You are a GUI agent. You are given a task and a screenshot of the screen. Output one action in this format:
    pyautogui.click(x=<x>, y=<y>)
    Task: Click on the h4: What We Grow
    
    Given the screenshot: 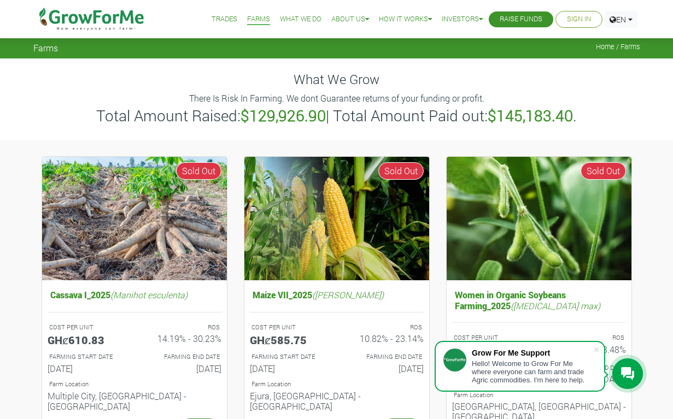 What is the action you would take?
    pyautogui.click(x=337, y=79)
    